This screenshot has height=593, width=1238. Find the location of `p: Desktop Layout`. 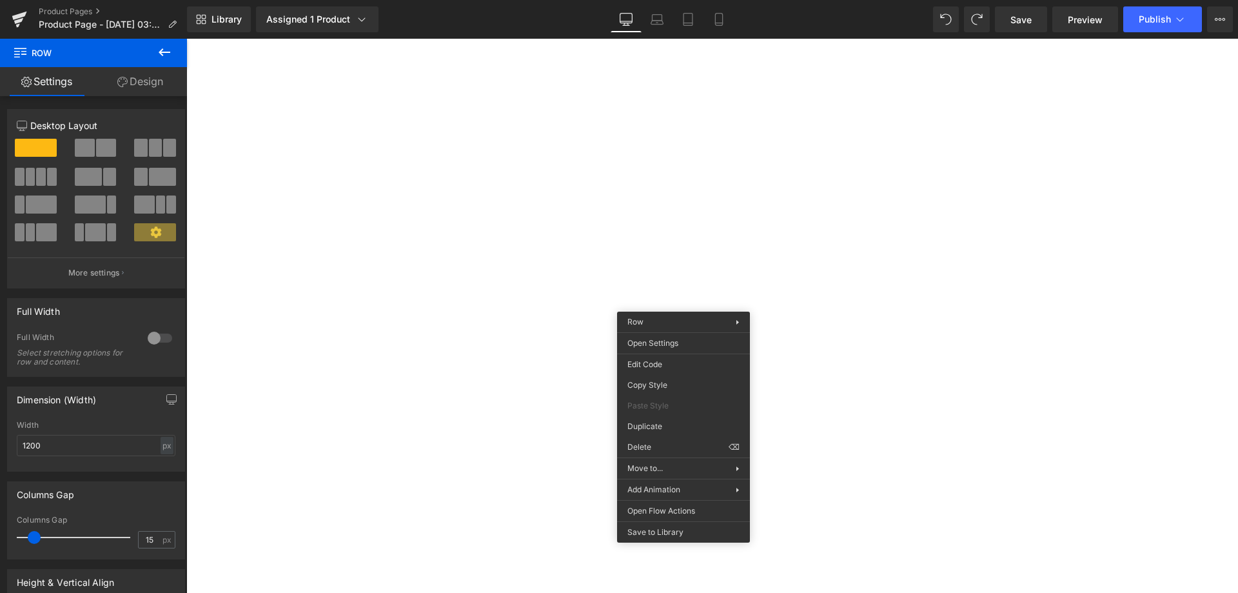

p: Desktop Layout is located at coordinates (96, 125).